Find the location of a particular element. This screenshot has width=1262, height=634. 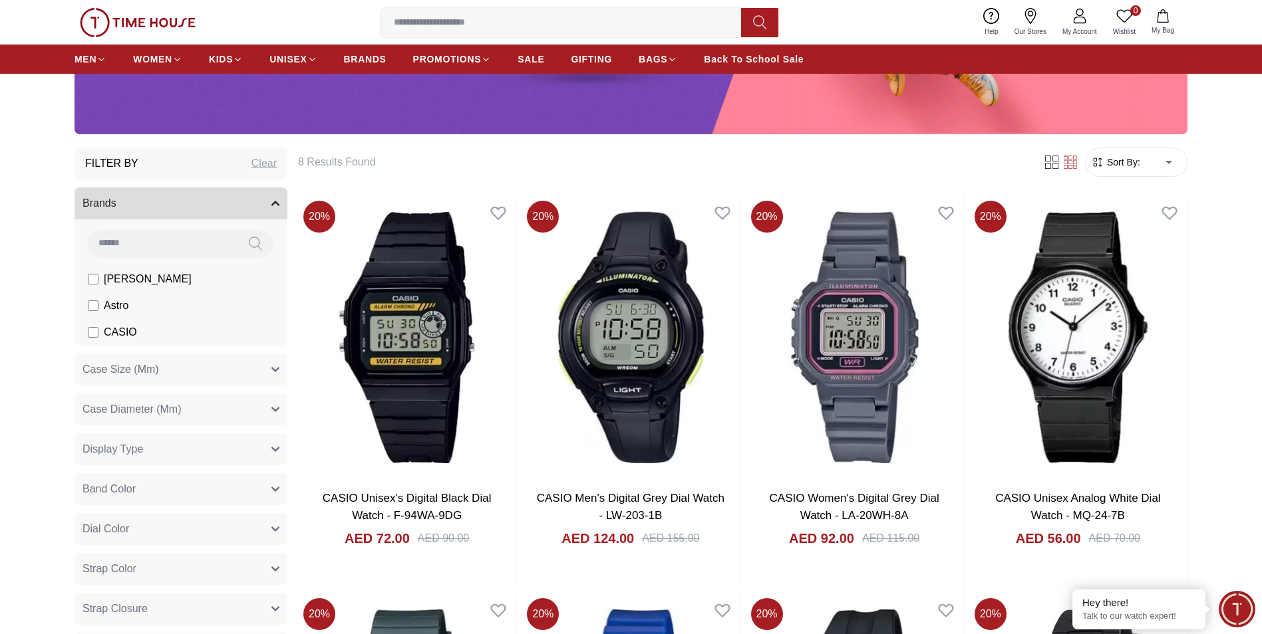

span: BRANDS is located at coordinates (365, 59).